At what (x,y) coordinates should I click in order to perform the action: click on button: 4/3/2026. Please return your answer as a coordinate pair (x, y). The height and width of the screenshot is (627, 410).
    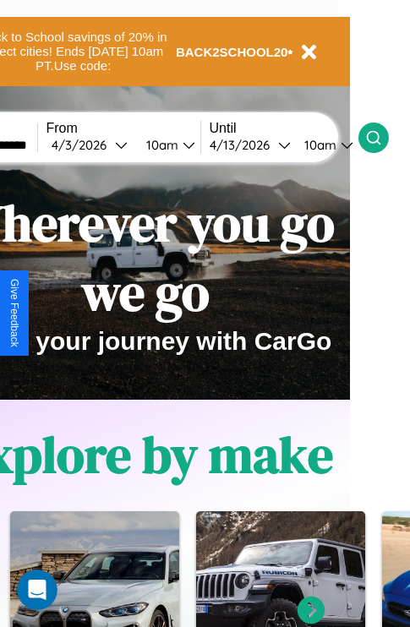
    Looking at the image, I should click on (90, 144).